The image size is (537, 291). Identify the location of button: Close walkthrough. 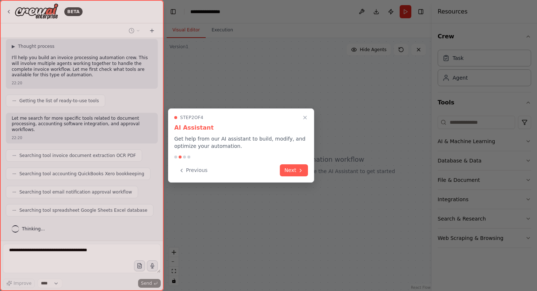
(305, 118).